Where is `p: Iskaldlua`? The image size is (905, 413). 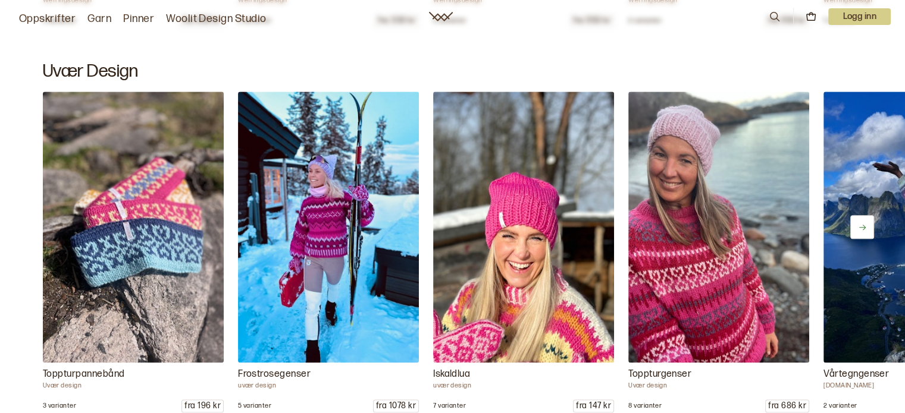
p: Iskaldlua is located at coordinates (524, 375).